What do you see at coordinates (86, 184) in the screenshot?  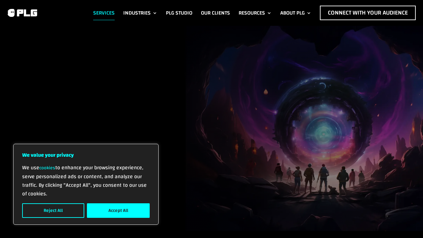 I see `div: We value your privacy` at bounding box center [86, 184].